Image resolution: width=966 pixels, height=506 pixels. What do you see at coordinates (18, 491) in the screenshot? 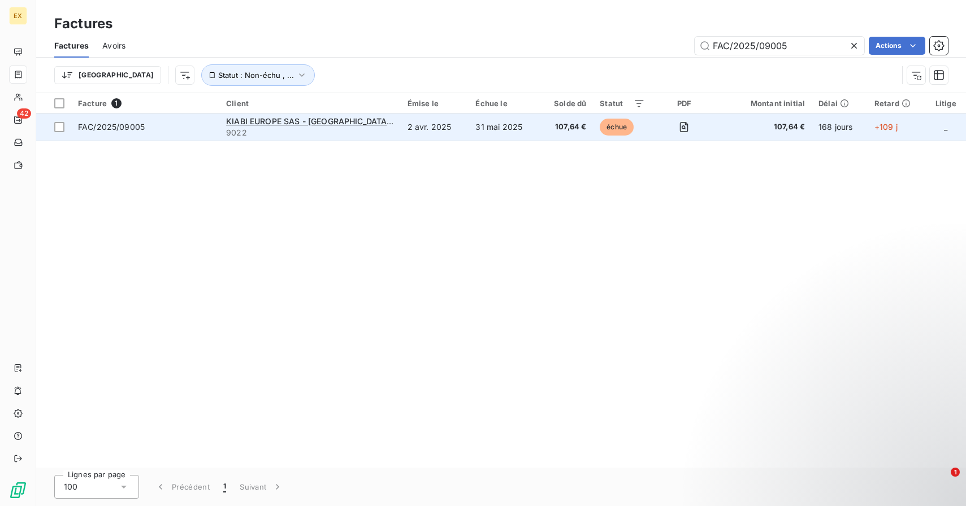
I see `img: Logo LeanPay` at bounding box center [18, 491].